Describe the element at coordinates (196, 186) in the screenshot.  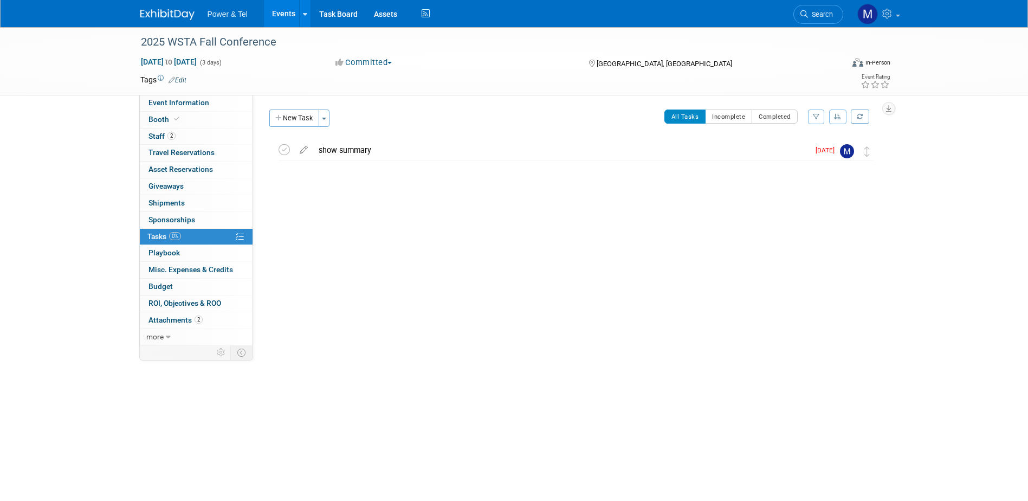
I see `a: Giveaways` at that location.